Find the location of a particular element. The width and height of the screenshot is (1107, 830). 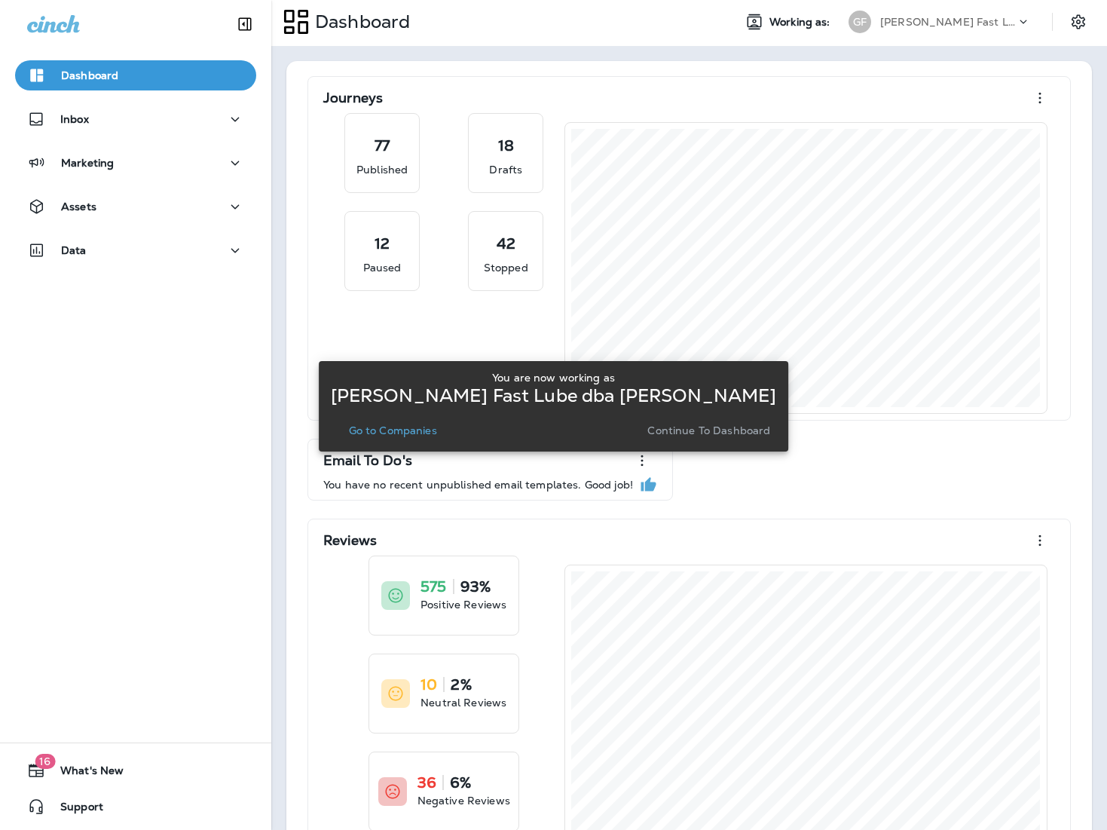

div: GF is located at coordinates (860, 22).